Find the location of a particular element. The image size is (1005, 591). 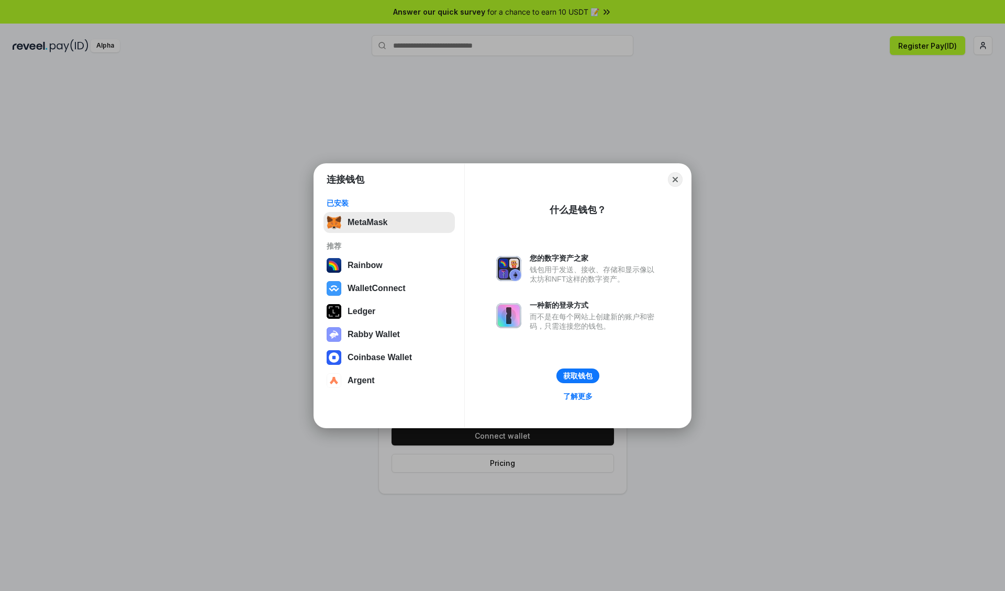

button: Argent is located at coordinates (389, 380).